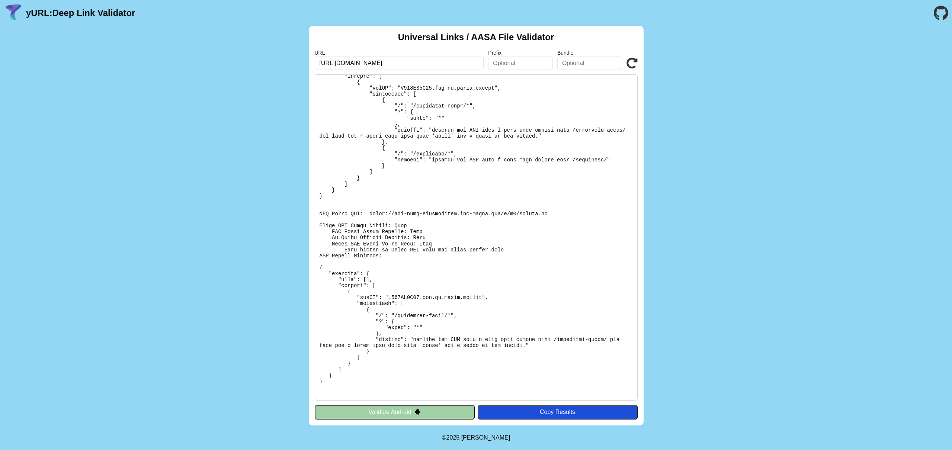  What do you see at coordinates (476, 37) in the screenshot?
I see `h2: Universal Links / AASA File Validator` at bounding box center [476, 37].